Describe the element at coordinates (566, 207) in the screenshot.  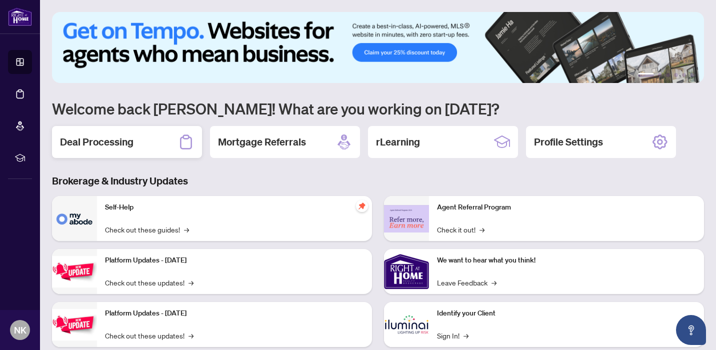
I see `p: Agent Referral Program` at that location.